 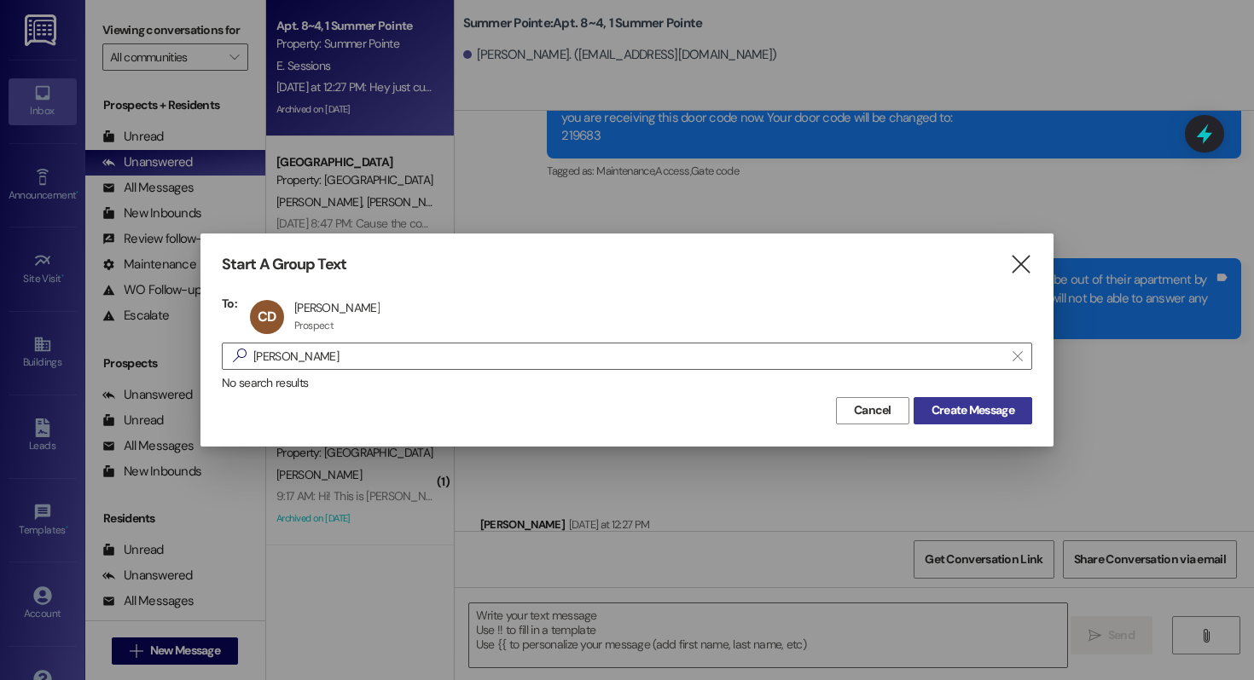 I want to click on button: Create Message, so click(x=972, y=411).